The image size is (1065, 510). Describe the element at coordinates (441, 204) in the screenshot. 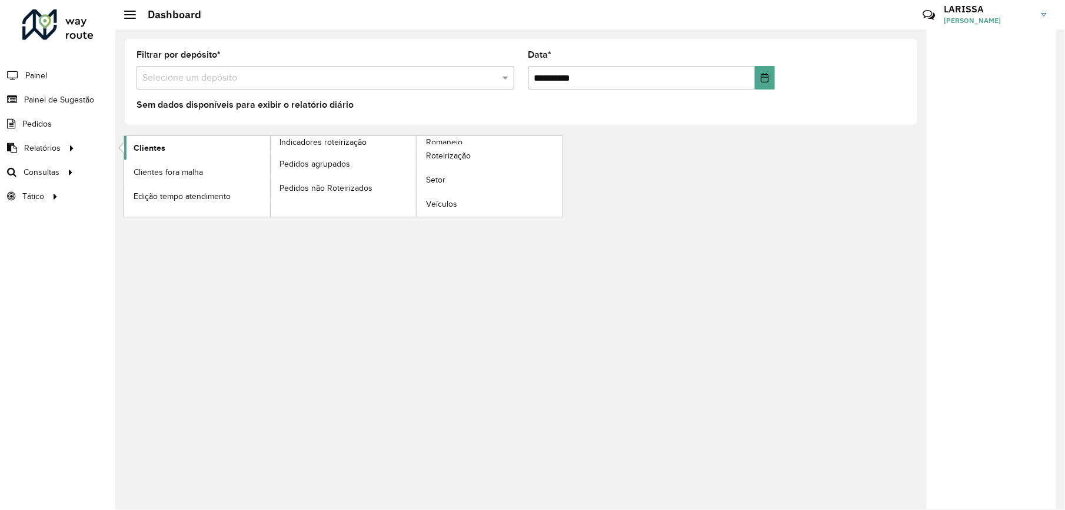

I see `span: Veículos` at that location.